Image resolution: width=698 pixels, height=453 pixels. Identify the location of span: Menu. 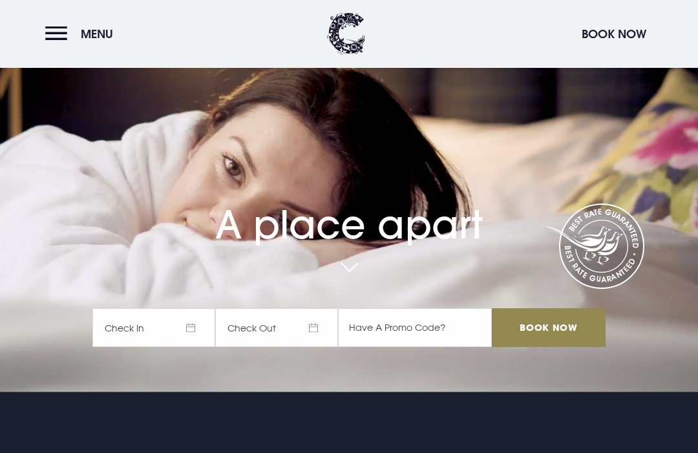
(97, 34).